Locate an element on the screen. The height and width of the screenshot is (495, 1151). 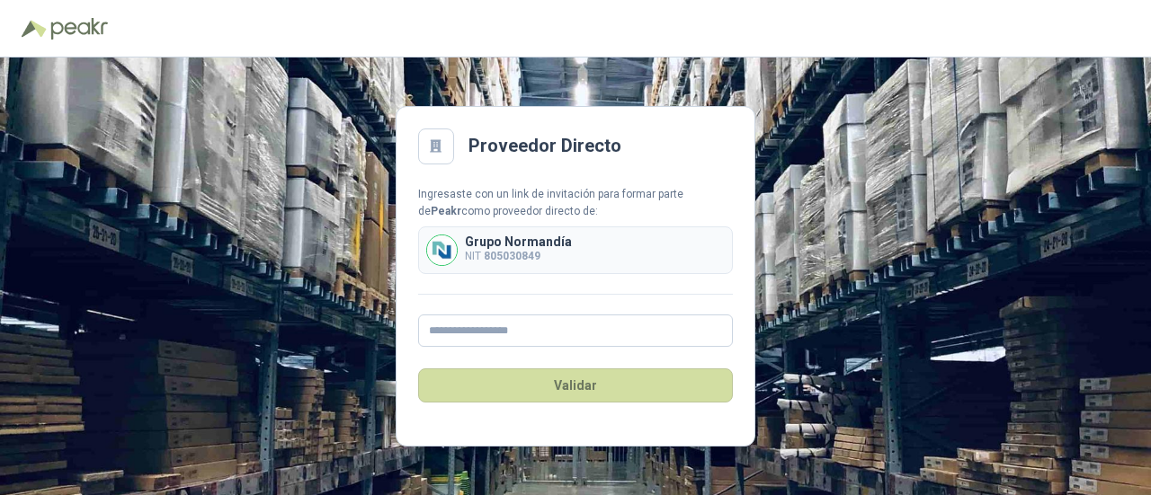
img: Company Logo is located at coordinates (441, 250).